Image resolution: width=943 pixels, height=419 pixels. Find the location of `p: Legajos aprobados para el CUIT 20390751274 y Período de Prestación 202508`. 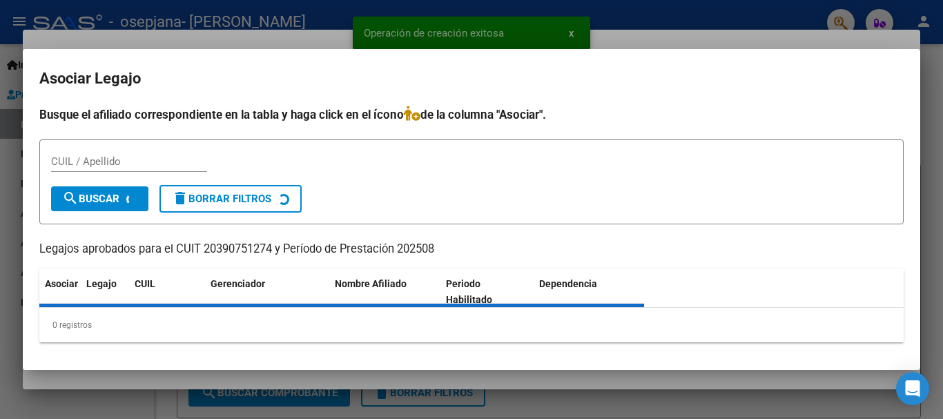

p: Legajos aprobados para el CUIT 20390751274 y Período de Prestación 202508 is located at coordinates (471, 249).